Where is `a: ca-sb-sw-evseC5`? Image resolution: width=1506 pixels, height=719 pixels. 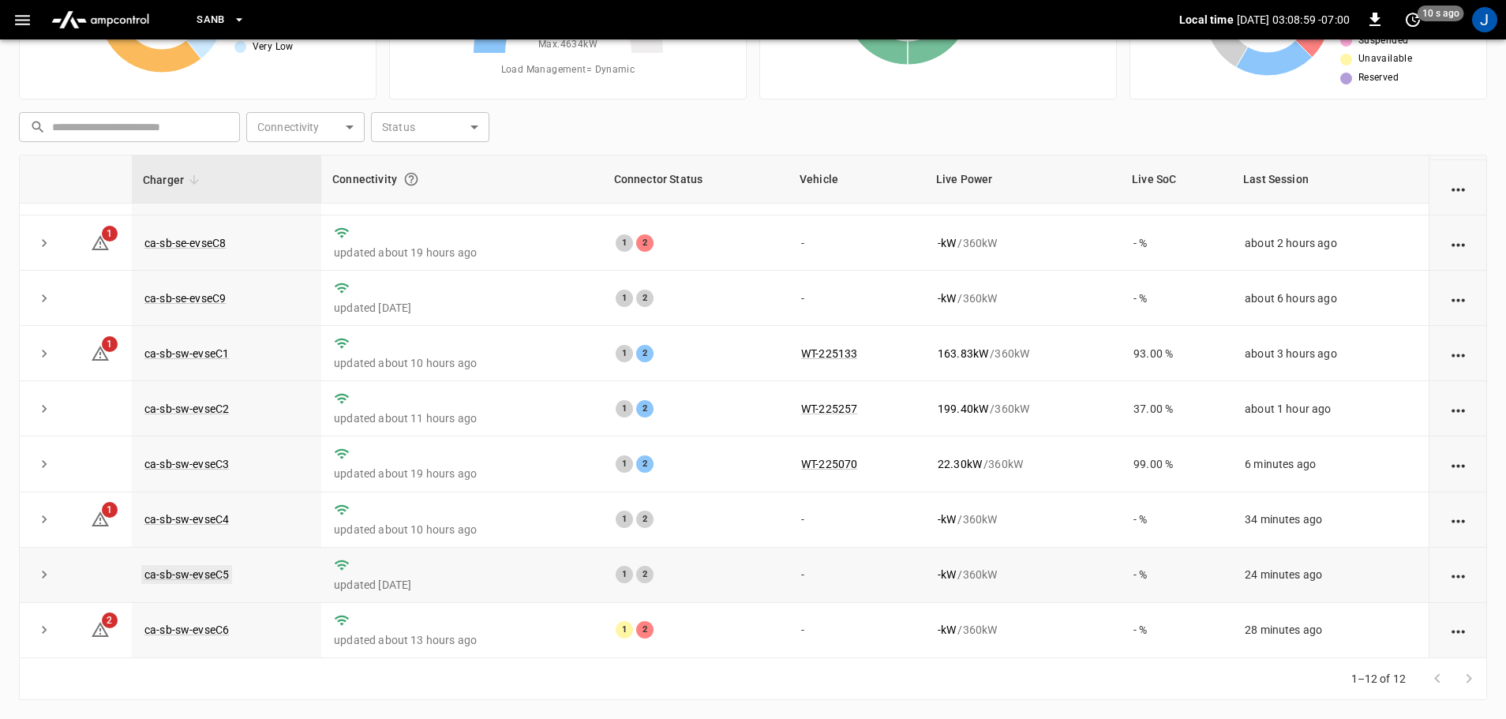
a: ca-sb-sw-evseC5 is located at coordinates (186, 574).